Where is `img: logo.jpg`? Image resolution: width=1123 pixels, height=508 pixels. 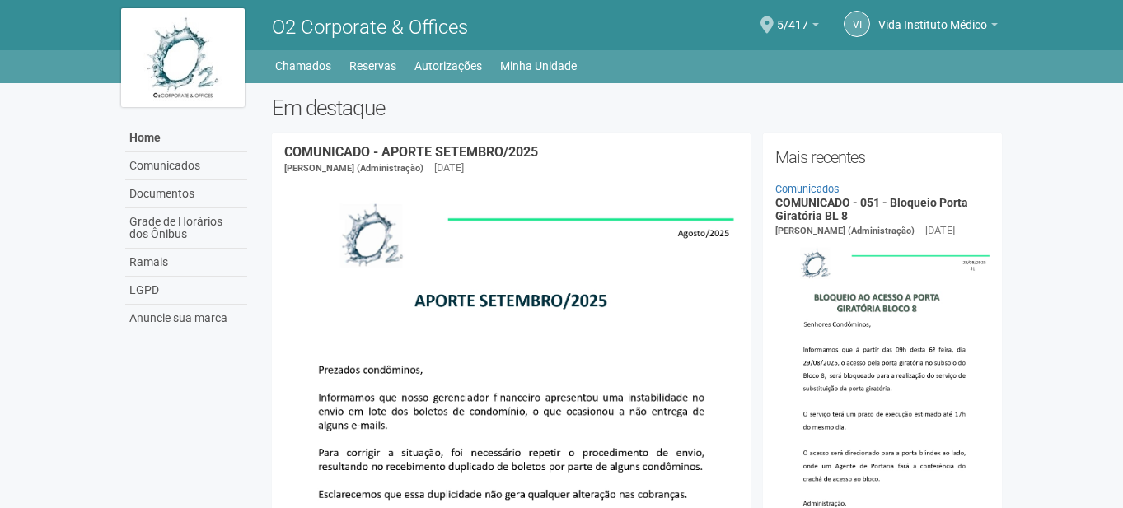 img: logo.jpg is located at coordinates (183, 58).